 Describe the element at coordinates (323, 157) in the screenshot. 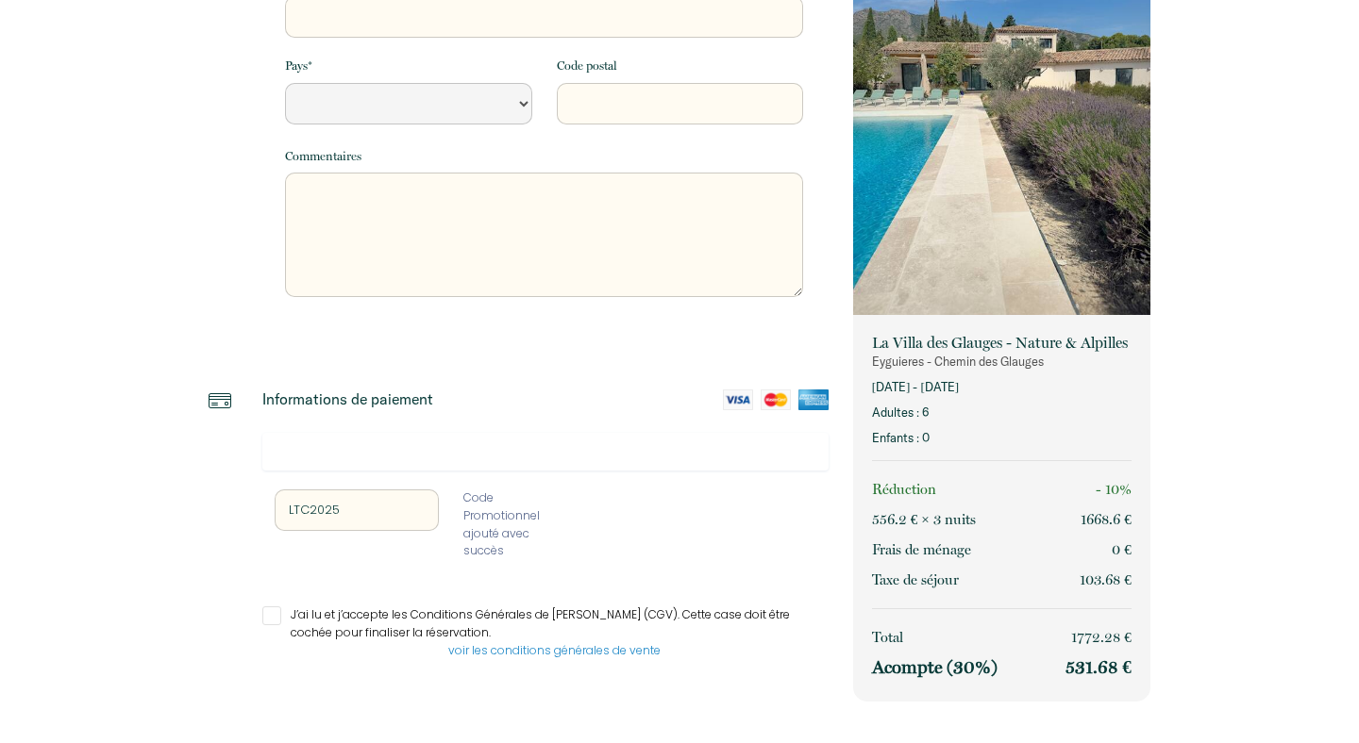

I see `label: Commentaires` at that location.